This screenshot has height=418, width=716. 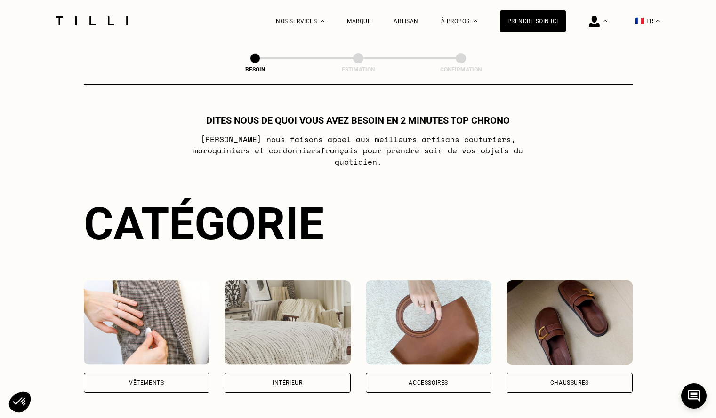 I want to click on div: Vêtements, so click(x=146, y=383).